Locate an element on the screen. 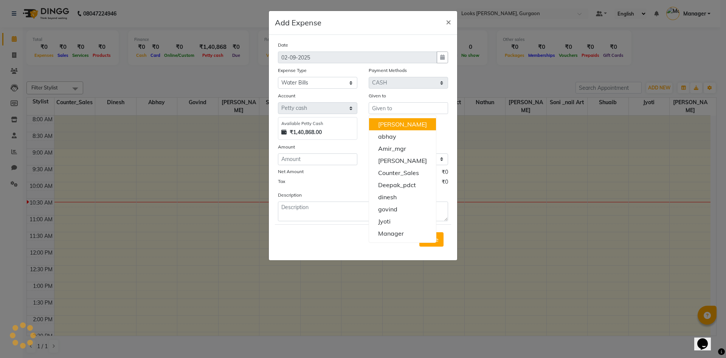  ngb-highlight: dinesh is located at coordinates (387, 197).